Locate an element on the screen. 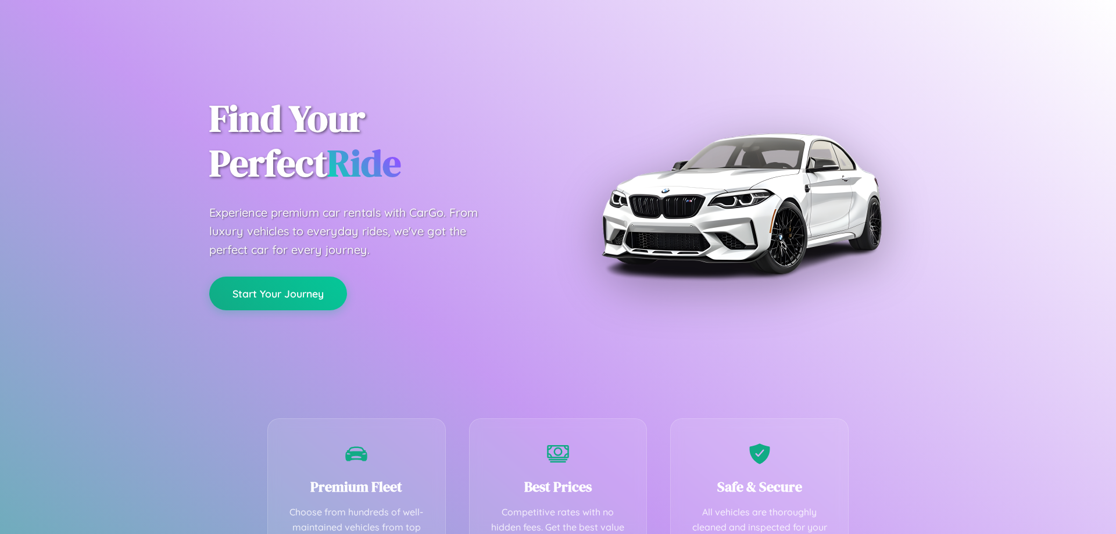 The height and width of the screenshot is (534, 1116). img: Premium BMW car rental vehicle is located at coordinates (741, 203).